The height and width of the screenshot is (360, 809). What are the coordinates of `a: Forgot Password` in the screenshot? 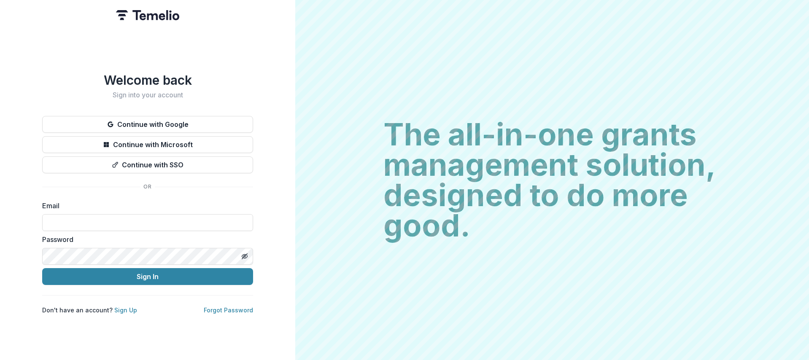 It's located at (228, 310).